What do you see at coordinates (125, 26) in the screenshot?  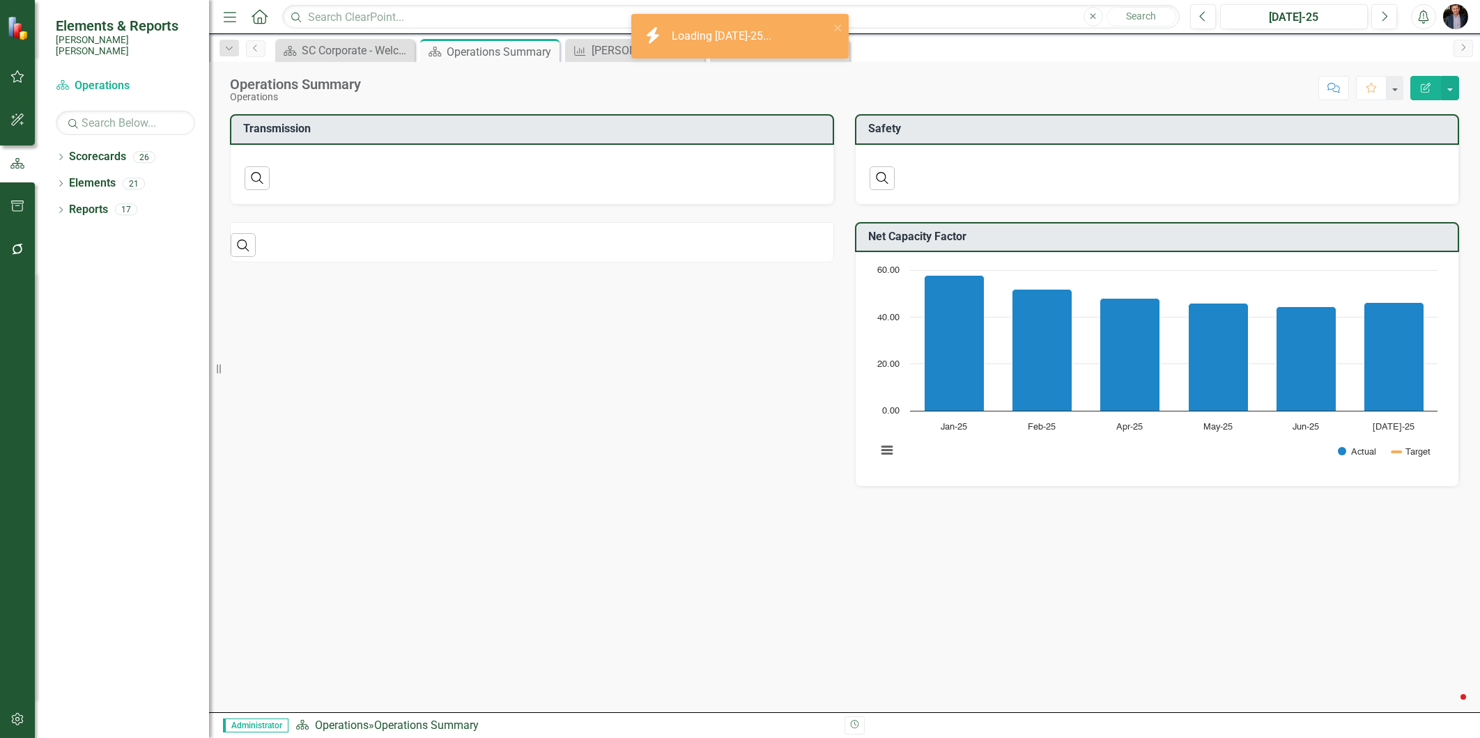 I see `span: Elements & Reports` at bounding box center [125, 26].